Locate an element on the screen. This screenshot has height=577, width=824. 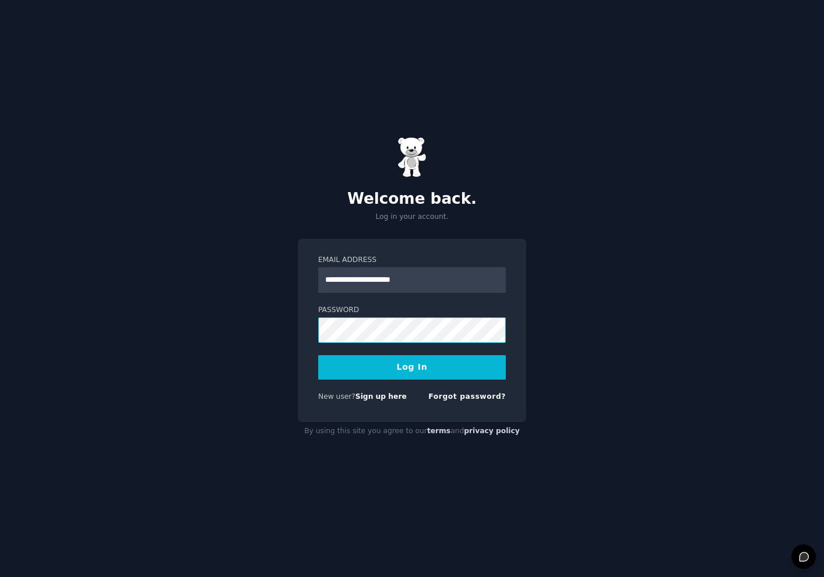
img: Gummy Bear is located at coordinates (412, 157).